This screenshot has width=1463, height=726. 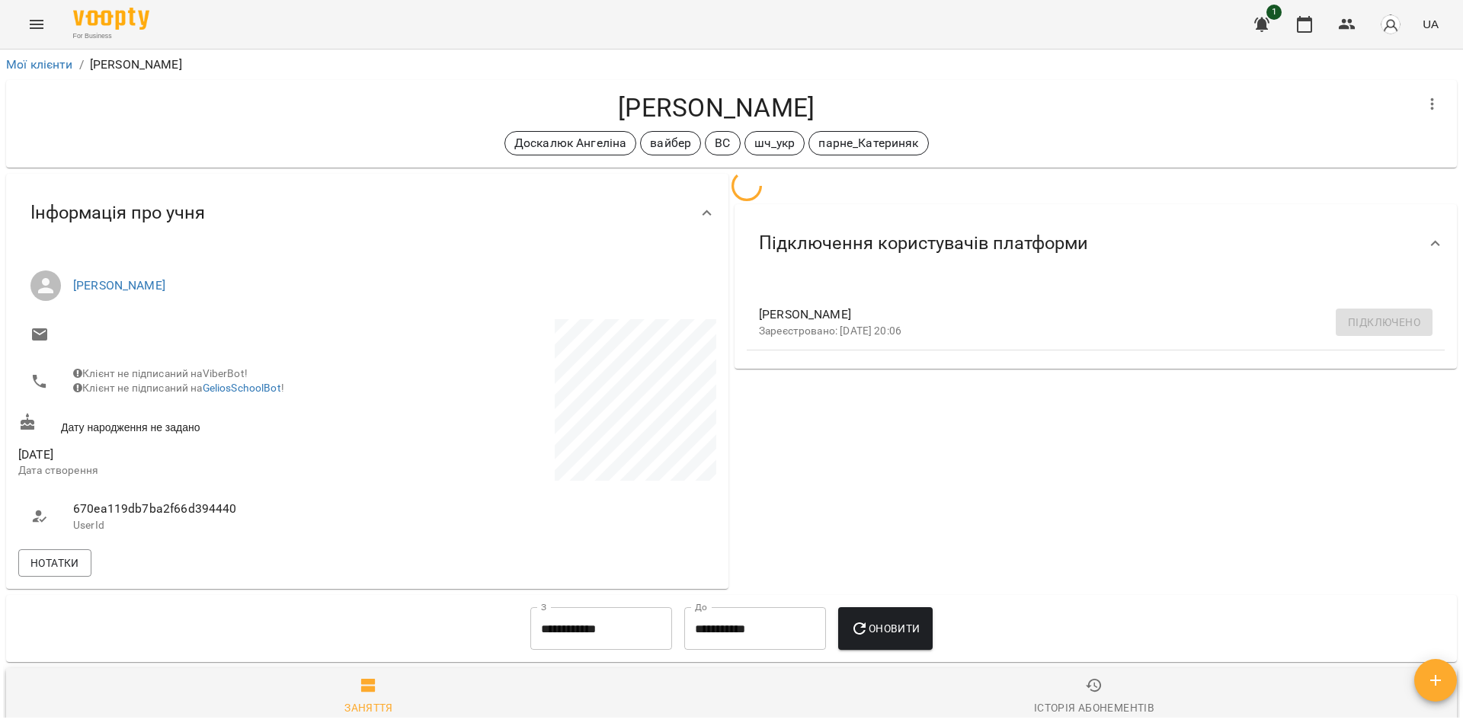 What do you see at coordinates (868, 143) in the screenshot?
I see `p: парне_Катериняк` at bounding box center [868, 143].